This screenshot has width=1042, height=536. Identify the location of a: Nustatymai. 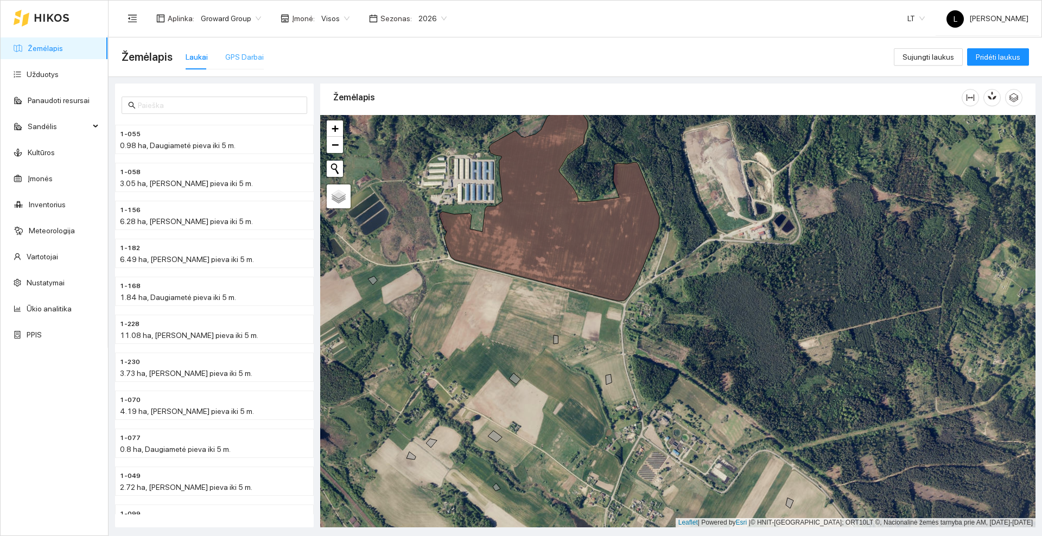
(46, 283).